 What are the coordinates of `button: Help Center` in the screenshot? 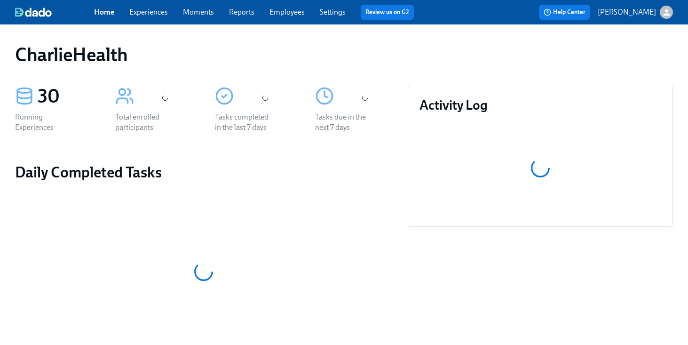 It's located at (564, 12).